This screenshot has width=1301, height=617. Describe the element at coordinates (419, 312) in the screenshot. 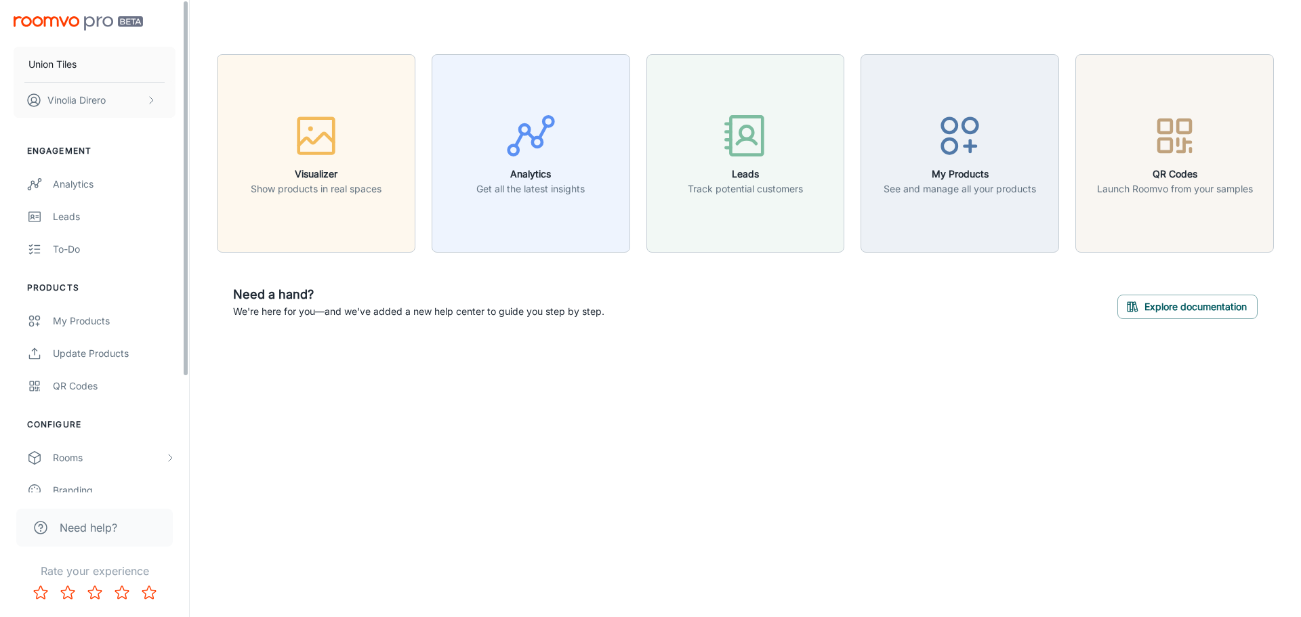

I see `p: We're here for you—and we've added a new help center to guide you step by step.` at that location.